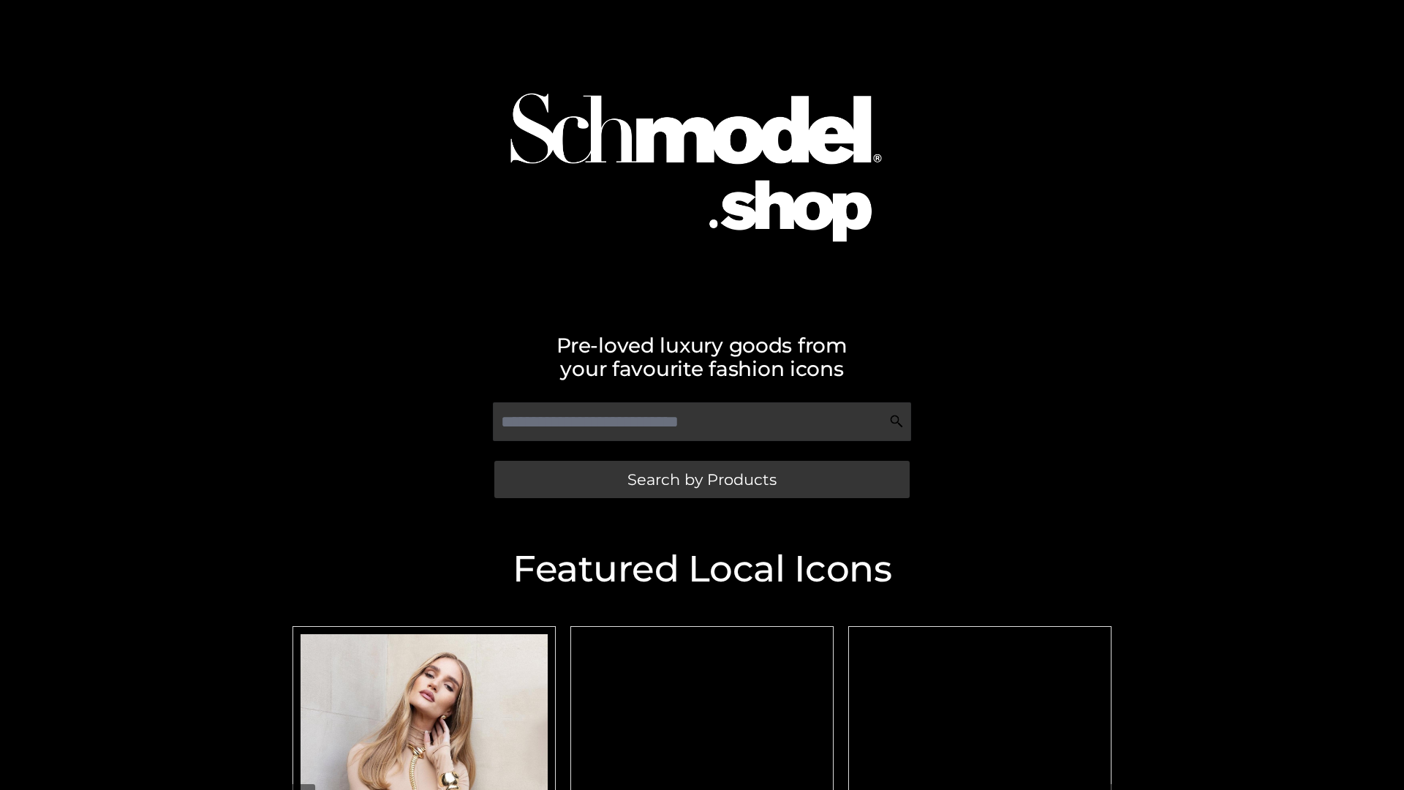 This screenshot has width=1404, height=790. What do you see at coordinates (702, 357) in the screenshot?
I see `h2: Pre-loved luxury goods from your favourite fashion icons` at bounding box center [702, 357].